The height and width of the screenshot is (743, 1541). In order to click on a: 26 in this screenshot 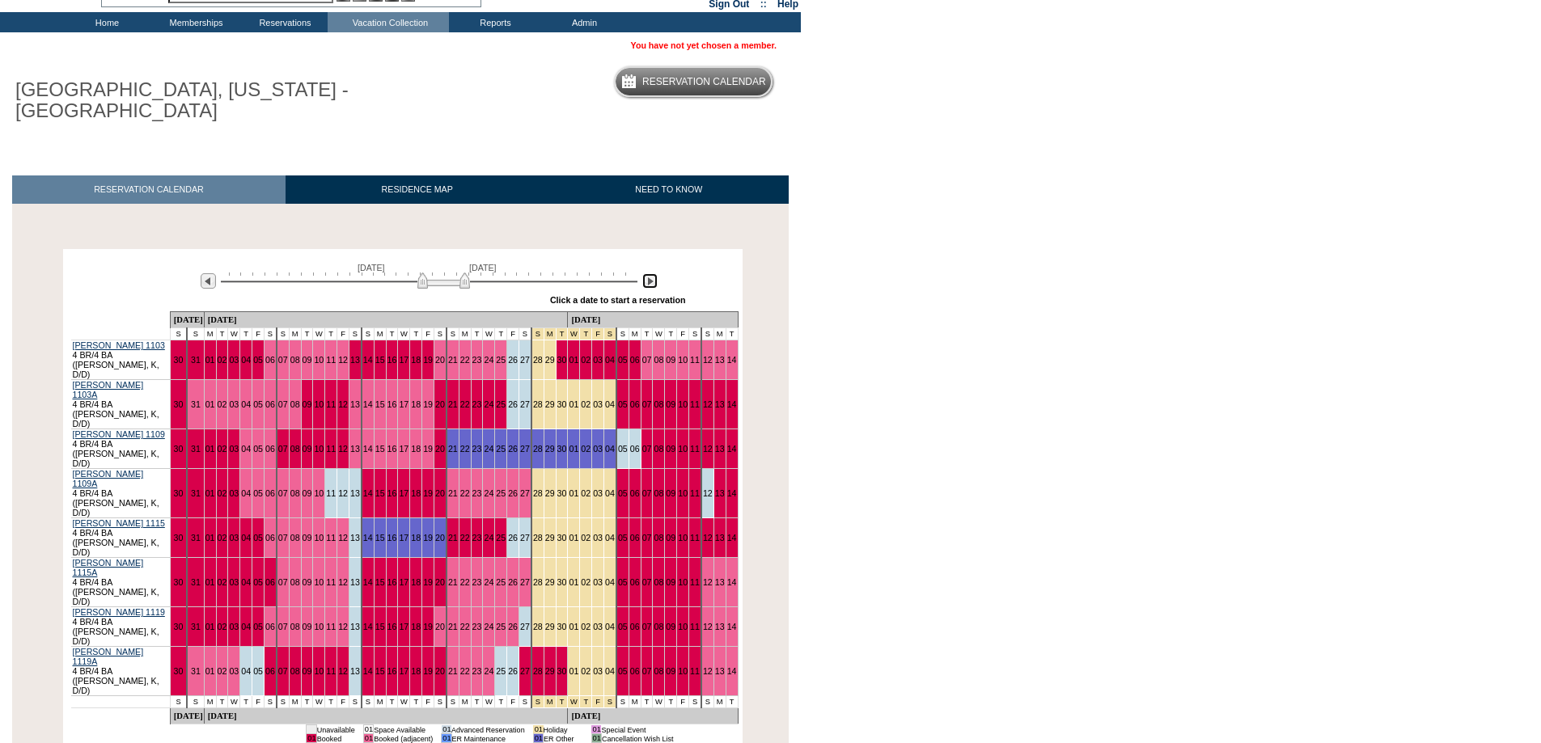, I will do `click(513, 582)`.